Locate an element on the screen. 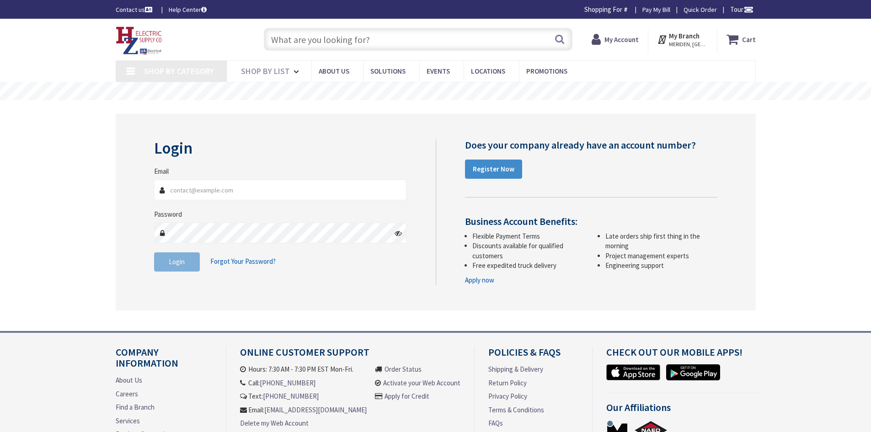  a: Cart is located at coordinates (741, 39).